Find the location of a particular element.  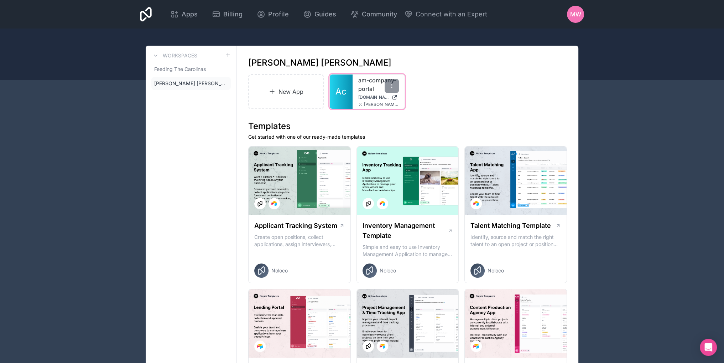

span: Guides is located at coordinates (325, 14).